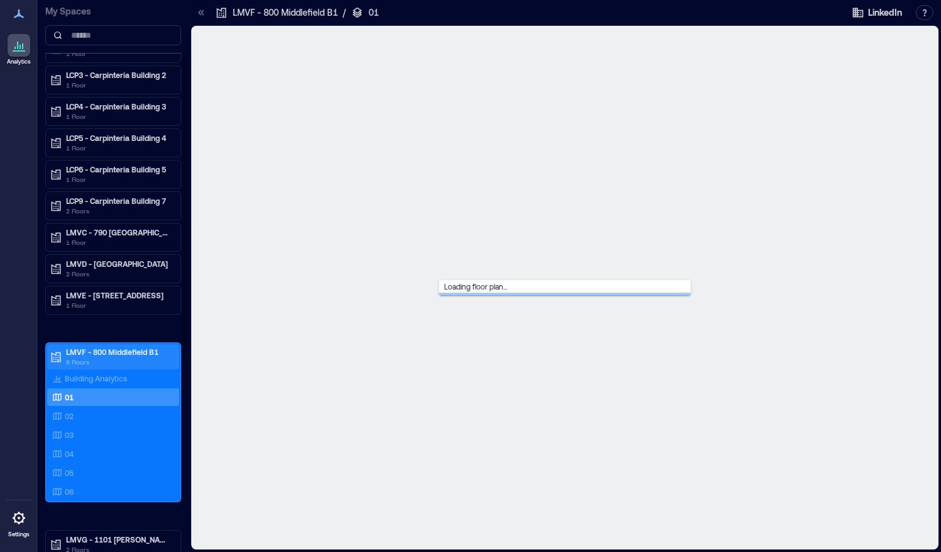  What do you see at coordinates (119, 201) in the screenshot?
I see `p: LCP9 - Carpinteria Building 7` at bounding box center [119, 201].